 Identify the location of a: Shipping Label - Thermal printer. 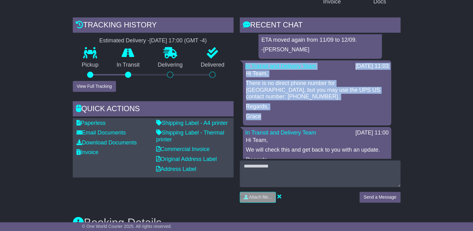
(190, 136).